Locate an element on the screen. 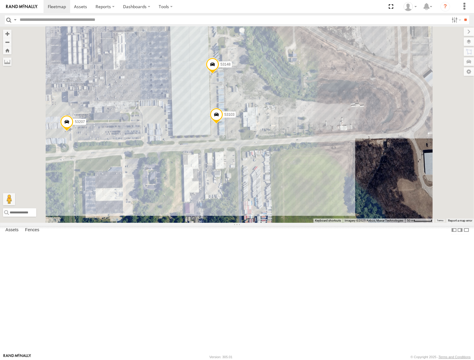 The image size is (474, 360). button: Zoom Home is located at coordinates (7, 50).